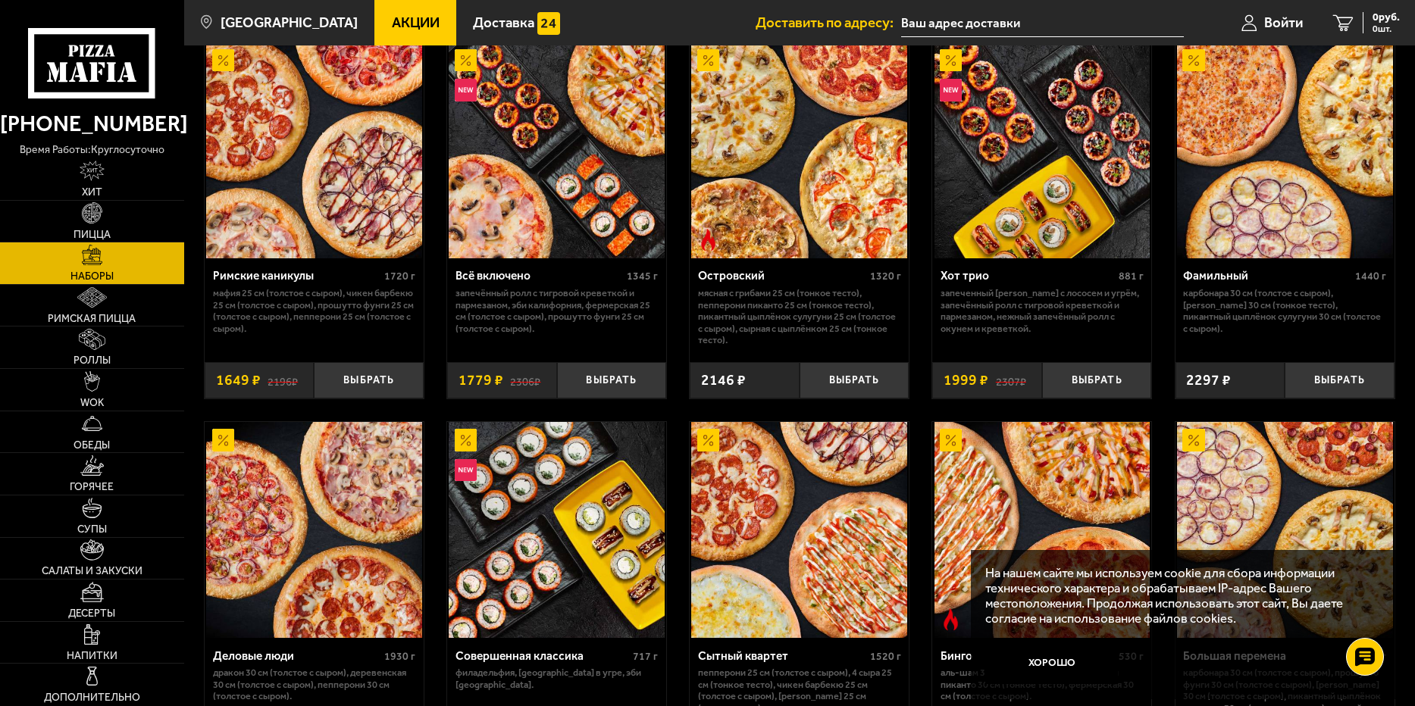  I want to click on span: Обеды, so click(92, 446).